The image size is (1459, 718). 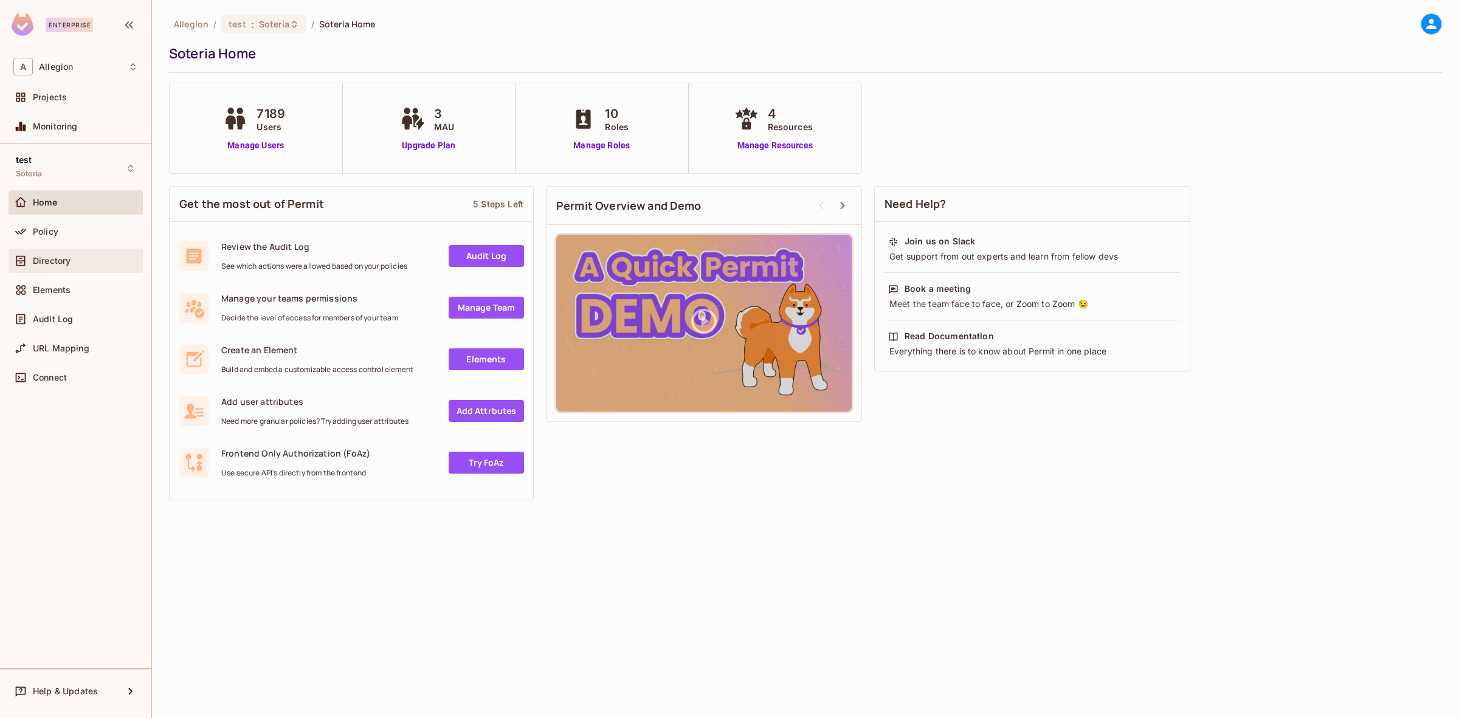 I want to click on a: Try FoAz, so click(x=486, y=462).